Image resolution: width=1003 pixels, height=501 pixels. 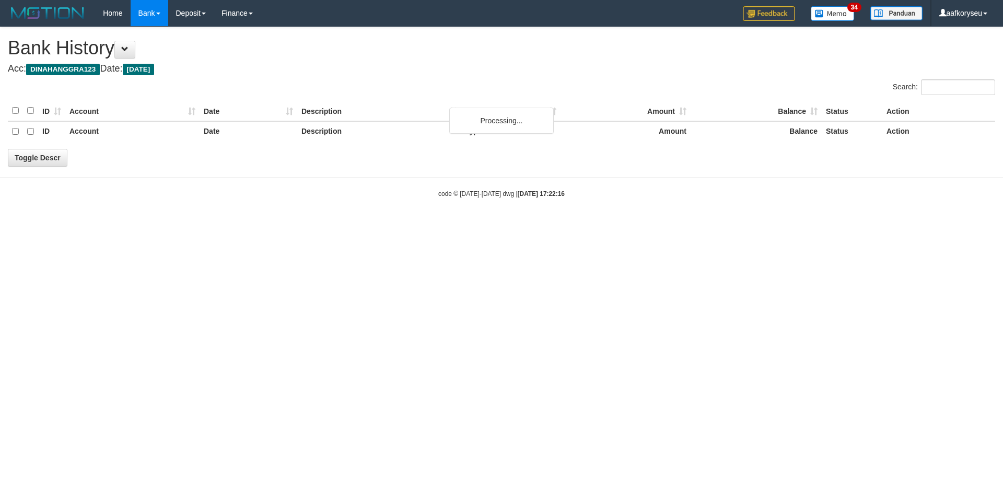 I want to click on img: Button%20Memo.svg, so click(x=833, y=14).